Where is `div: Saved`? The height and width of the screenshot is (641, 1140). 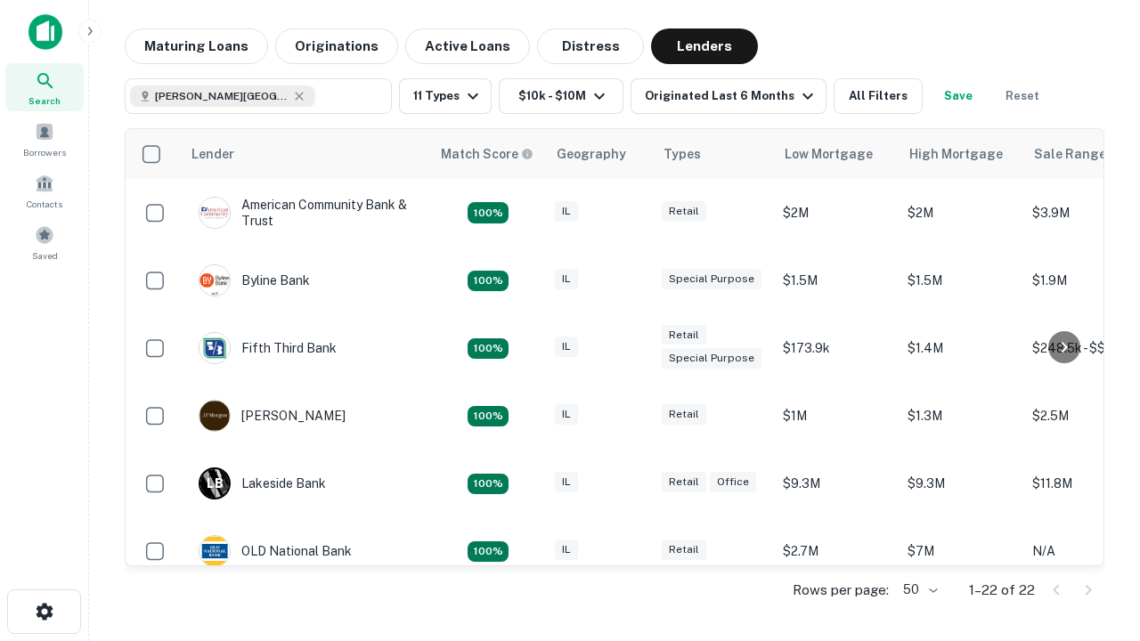 div: Saved is located at coordinates (45, 242).